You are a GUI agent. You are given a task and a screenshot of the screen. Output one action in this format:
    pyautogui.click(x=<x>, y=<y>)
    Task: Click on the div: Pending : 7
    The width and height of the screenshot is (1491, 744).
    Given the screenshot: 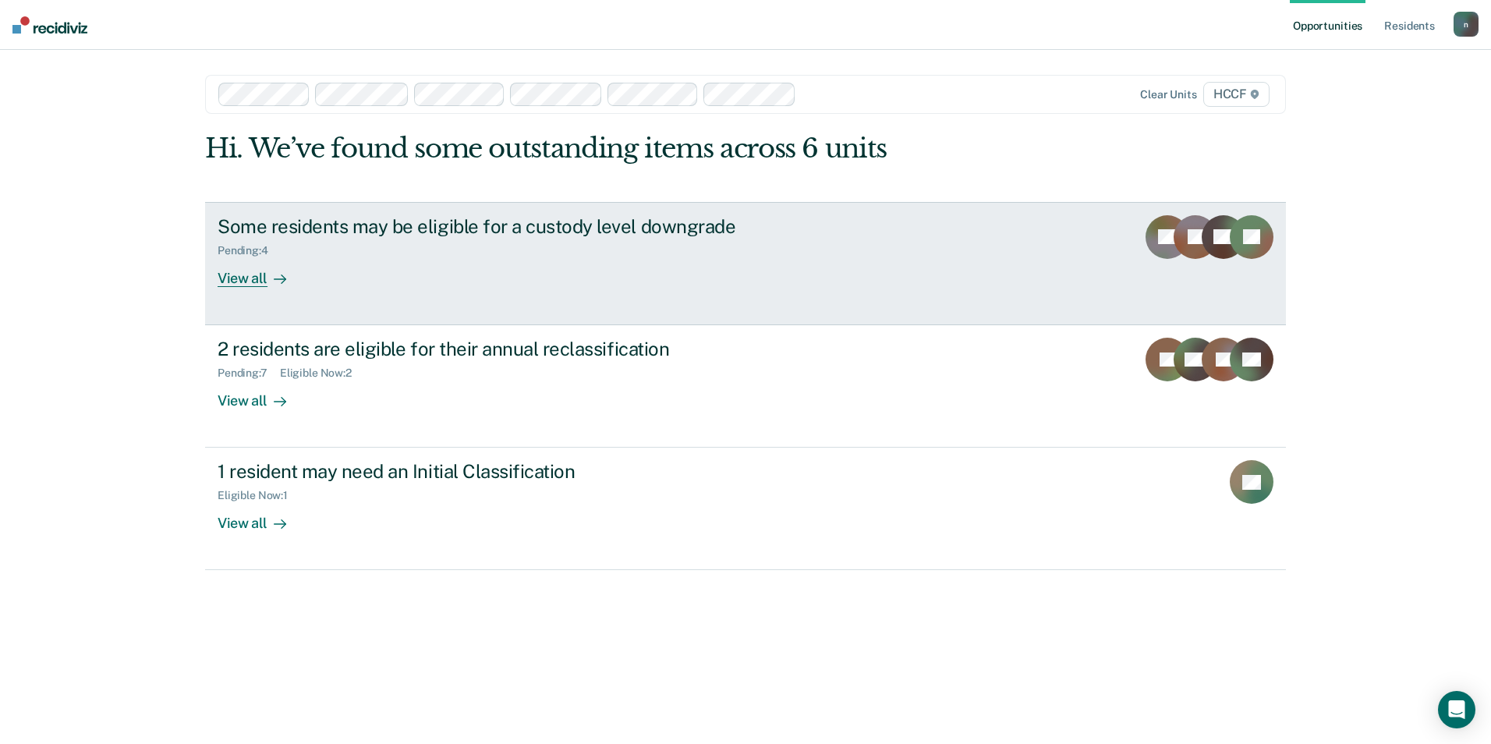 What is the action you would take?
    pyautogui.click(x=249, y=373)
    